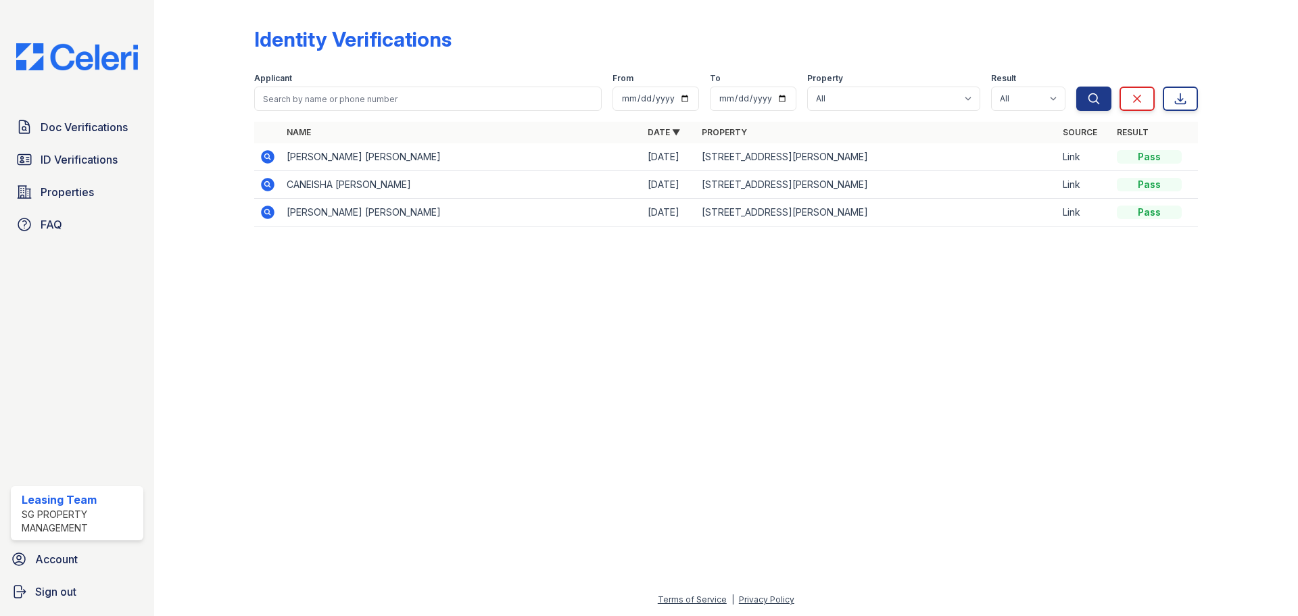 This screenshot has width=1298, height=616. I want to click on div: SG Property Management, so click(80, 521).